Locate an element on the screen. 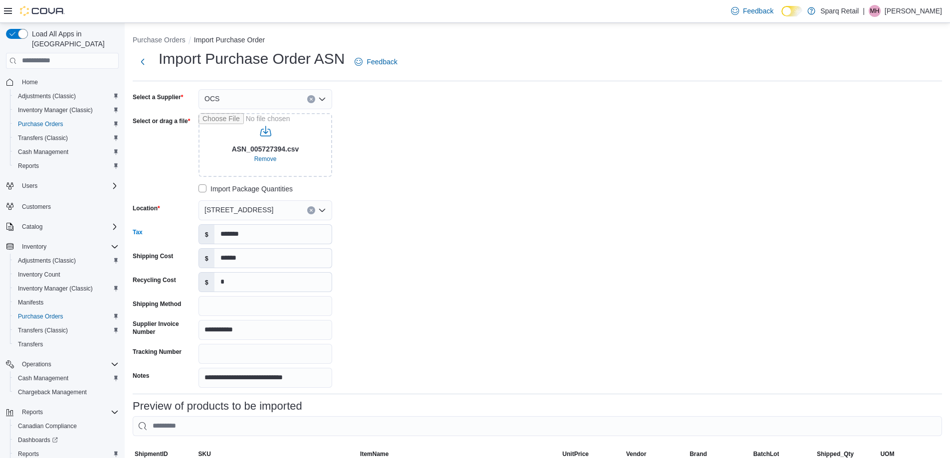 The image size is (950, 458). button: Next is located at coordinates (143, 62).